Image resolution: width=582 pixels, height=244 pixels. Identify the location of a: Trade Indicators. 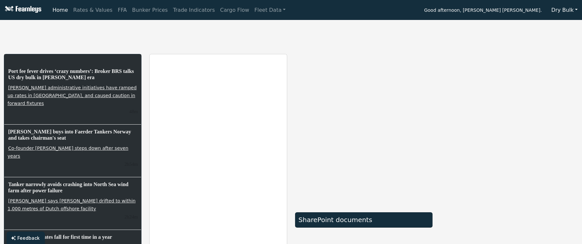
(194, 10).